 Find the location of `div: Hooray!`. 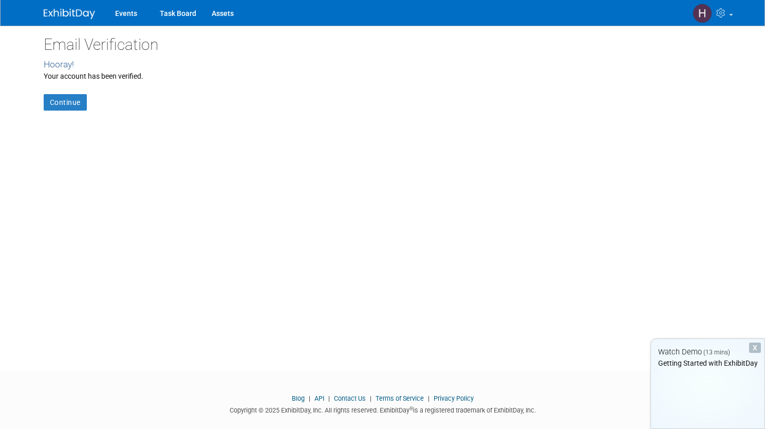

div: Hooray! is located at coordinates (383, 64).